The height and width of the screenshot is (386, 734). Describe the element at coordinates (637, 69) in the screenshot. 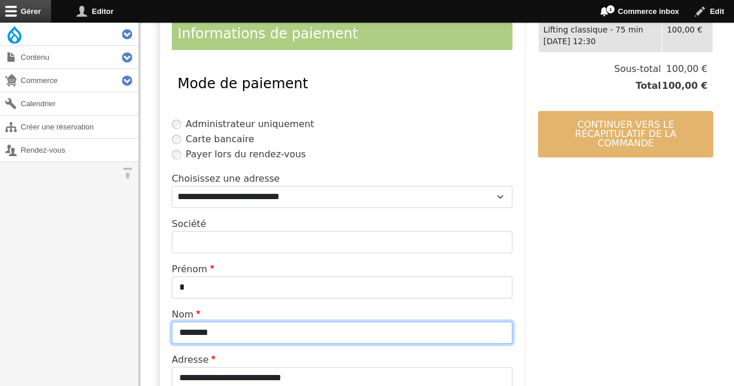

I see `span: Sous-total` at that location.